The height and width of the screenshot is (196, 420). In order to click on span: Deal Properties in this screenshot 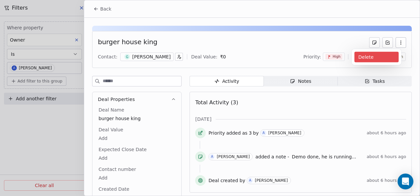, I will do `click(116, 99)`.